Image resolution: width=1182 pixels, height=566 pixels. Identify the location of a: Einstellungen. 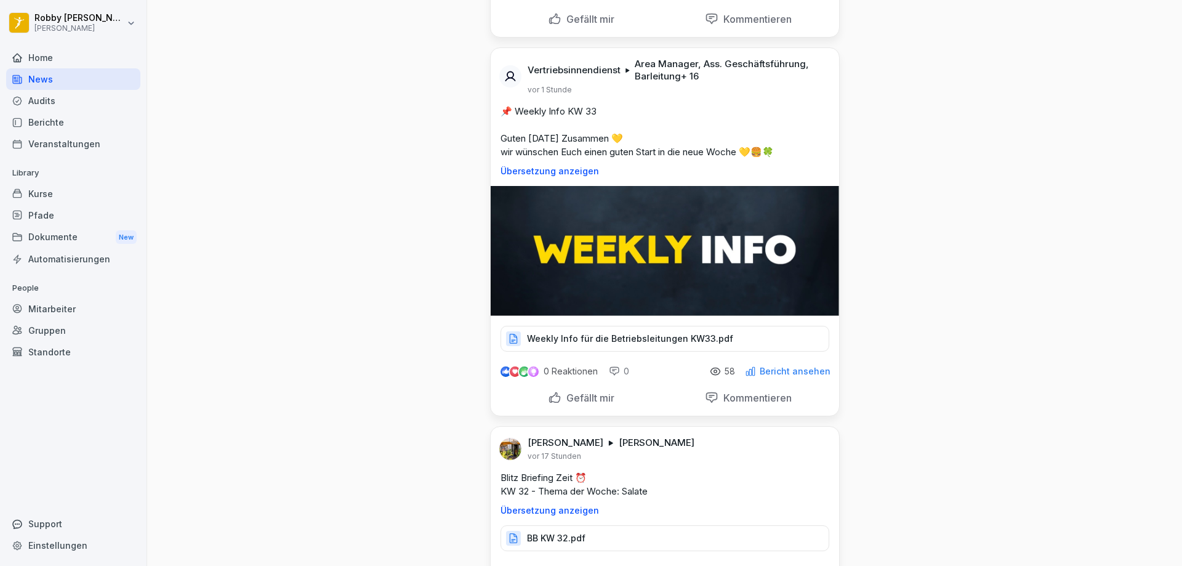
(73, 545).